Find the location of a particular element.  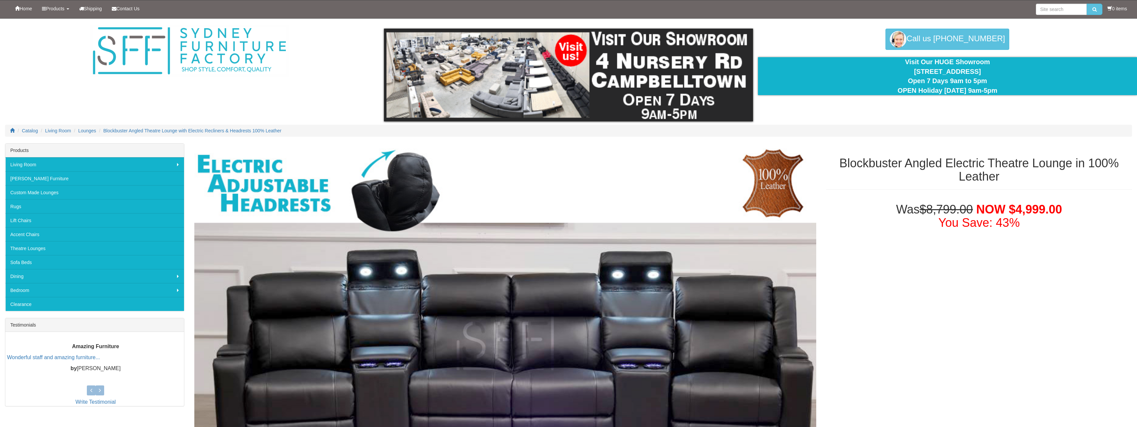

a: Home is located at coordinates (23, 9).